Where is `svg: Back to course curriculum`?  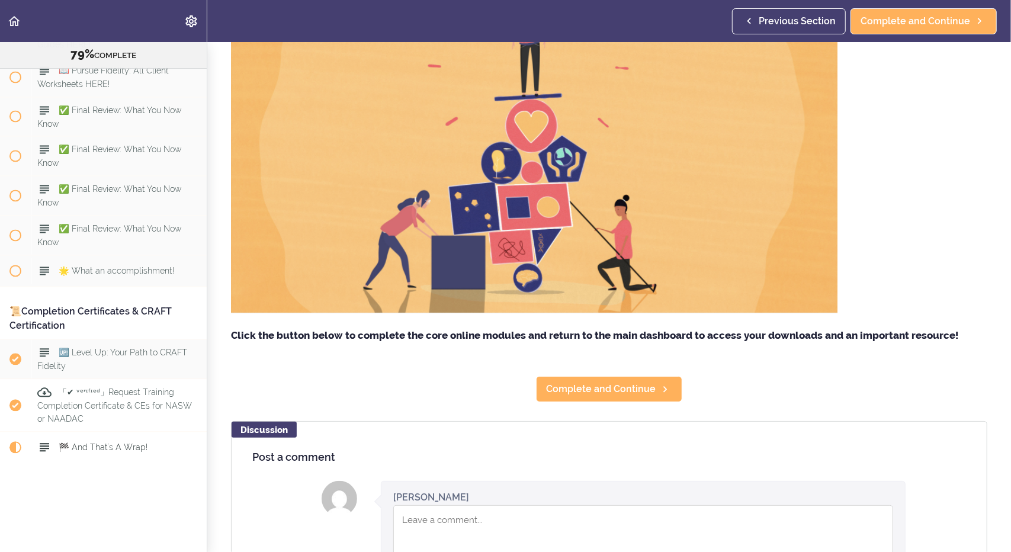
svg: Back to course curriculum is located at coordinates (14, 21).